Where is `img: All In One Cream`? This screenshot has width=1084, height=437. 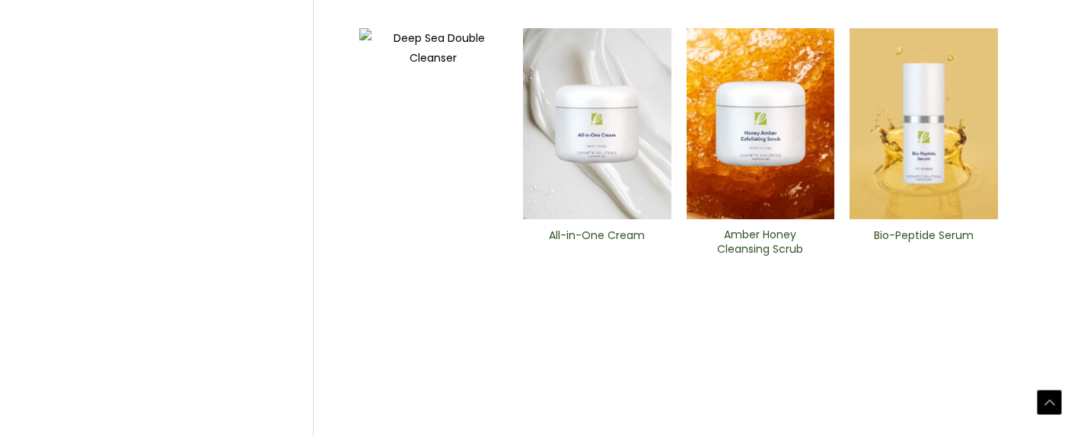 img: All In One Cream is located at coordinates (597, 124).